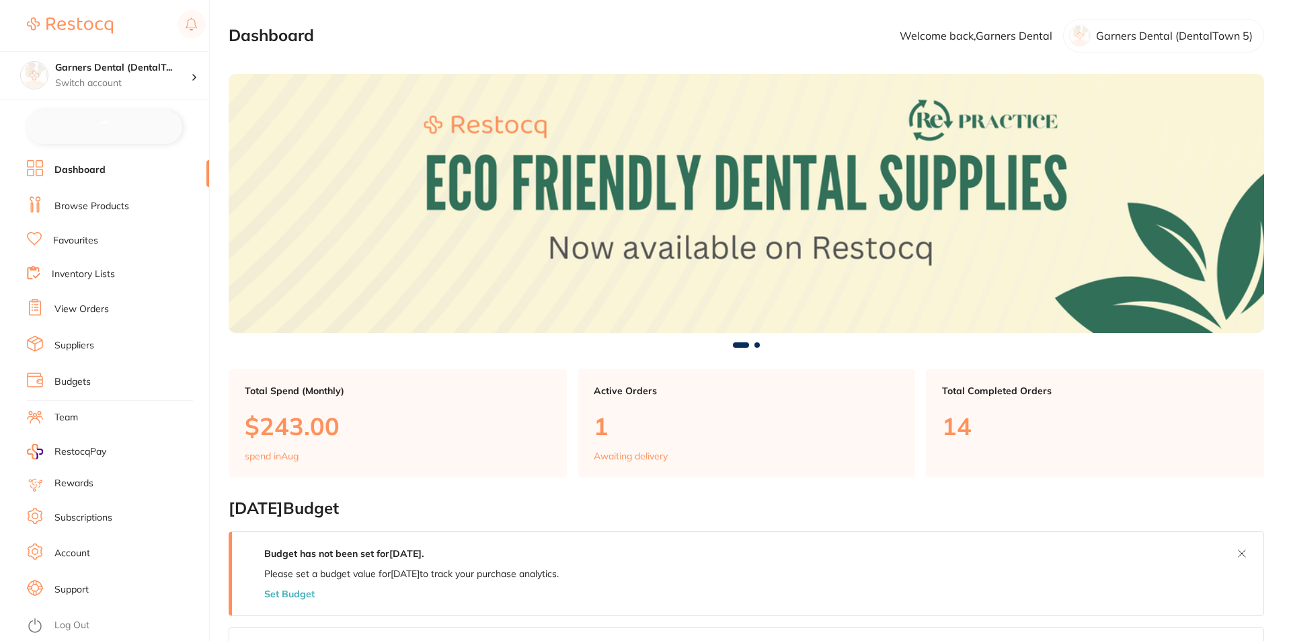 This screenshot has width=1291, height=641. I want to click on a: Team, so click(66, 418).